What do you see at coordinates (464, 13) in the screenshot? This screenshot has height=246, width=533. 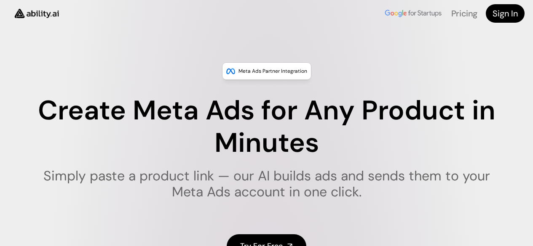 I see `a: Pricing` at bounding box center [464, 13].